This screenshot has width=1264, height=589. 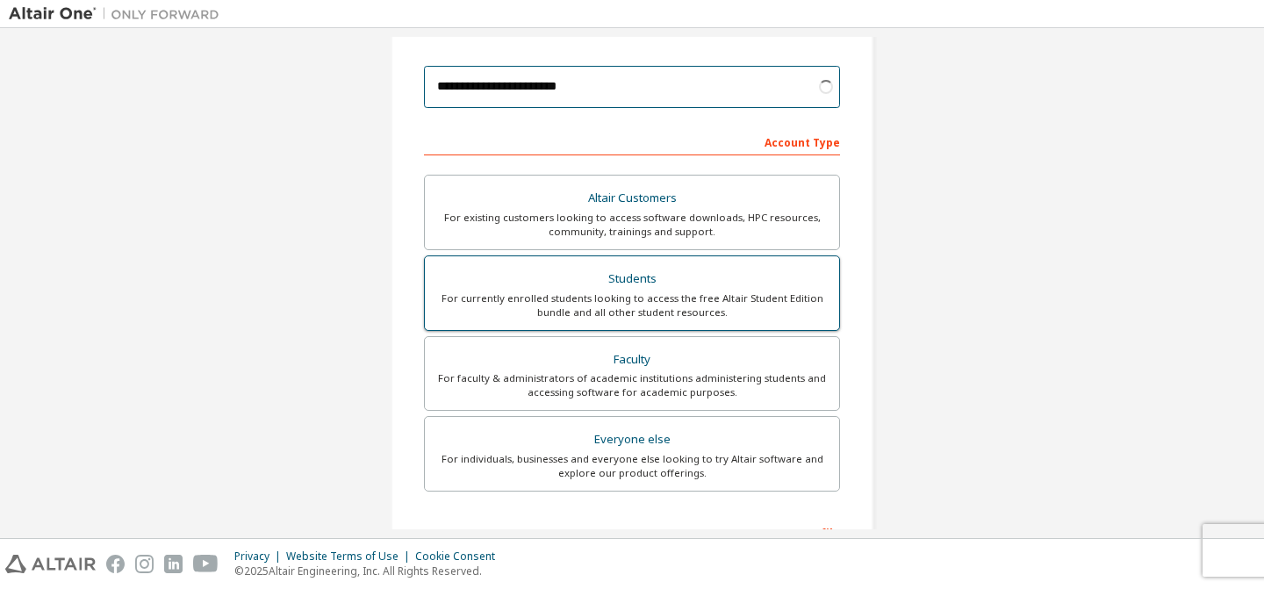 I want to click on div: Faculty, so click(x=632, y=360).